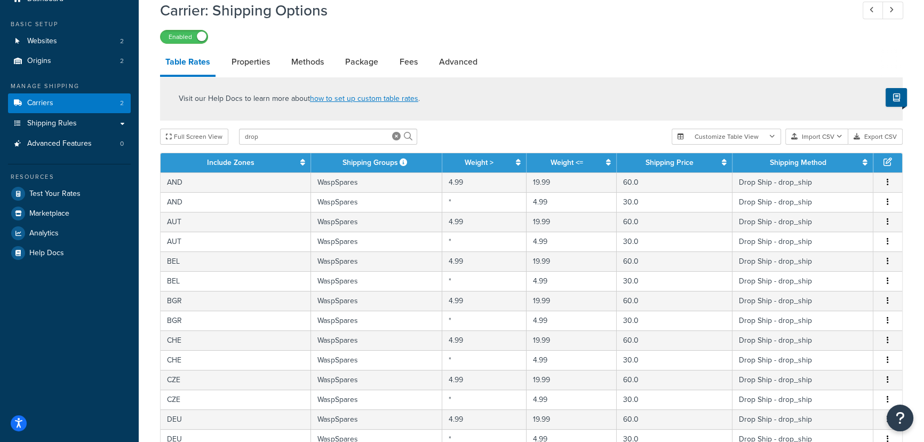  I want to click on button: Customize Table View, so click(726, 137).